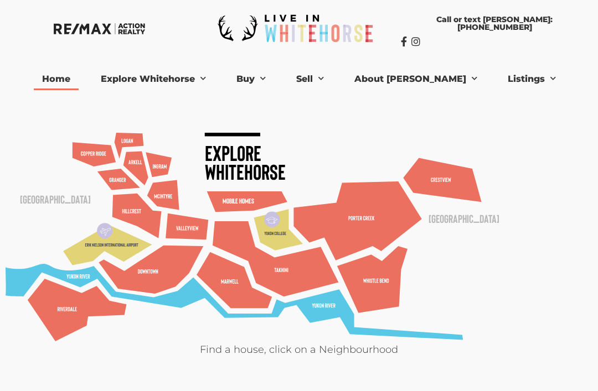  What do you see at coordinates (56, 79) in the screenshot?
I see `a: Home` at bounding box center [56, 79].